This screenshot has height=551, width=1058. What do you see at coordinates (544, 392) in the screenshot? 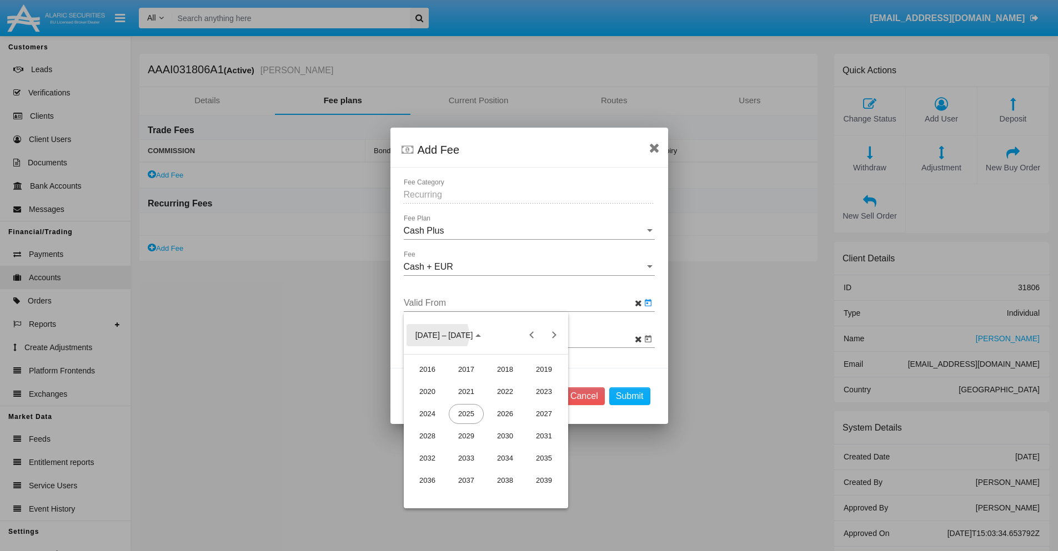
I see `td: 2023` at bounding box center [544, 392].